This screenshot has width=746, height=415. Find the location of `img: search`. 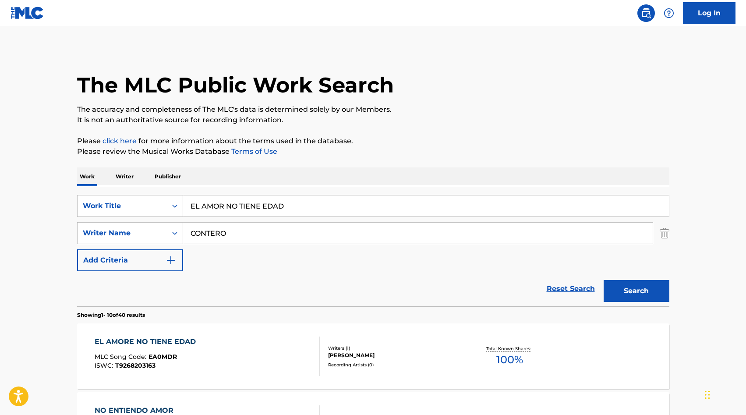

img: search is located at coordinates (646, 13).